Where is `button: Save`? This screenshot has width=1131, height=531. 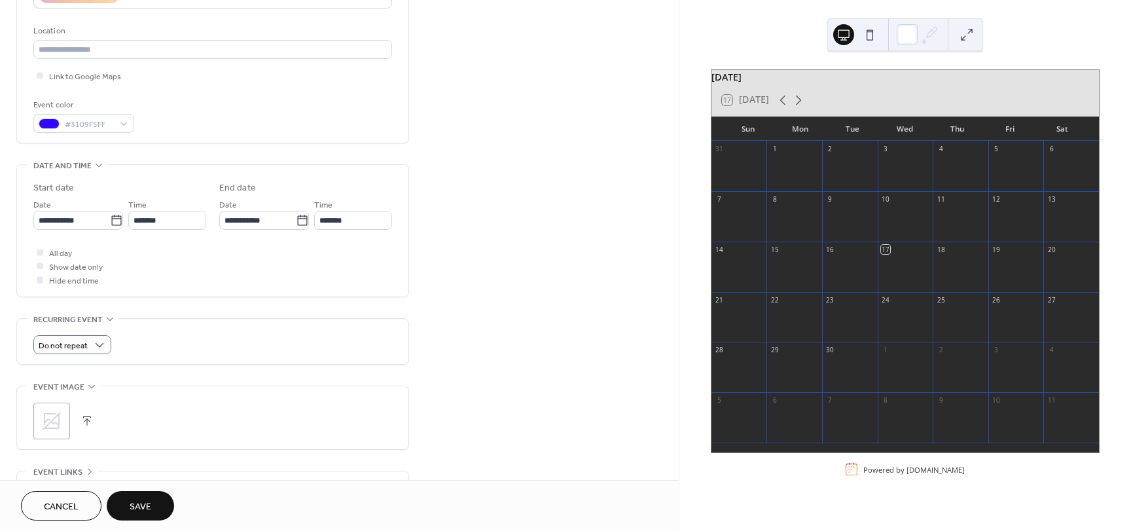
button: Save is located at coordinates (140, 505).